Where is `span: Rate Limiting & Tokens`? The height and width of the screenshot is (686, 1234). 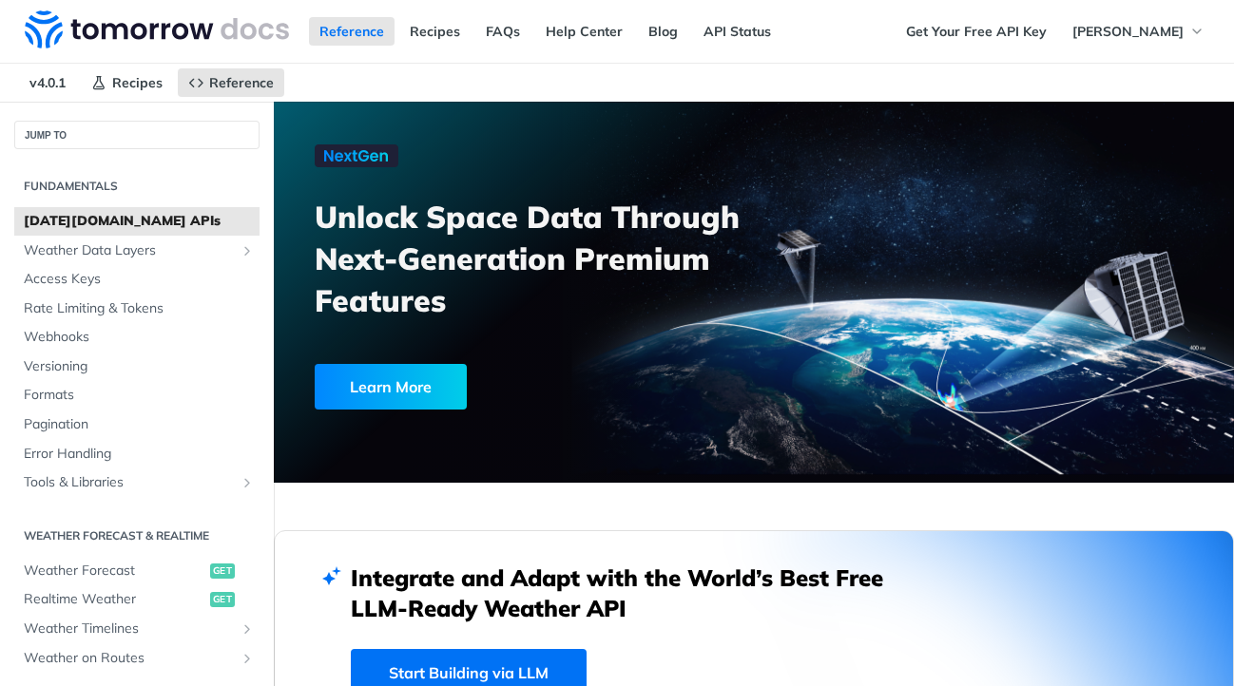
span: Rate Limiting & Tokens is located at coordinates (139, 309).